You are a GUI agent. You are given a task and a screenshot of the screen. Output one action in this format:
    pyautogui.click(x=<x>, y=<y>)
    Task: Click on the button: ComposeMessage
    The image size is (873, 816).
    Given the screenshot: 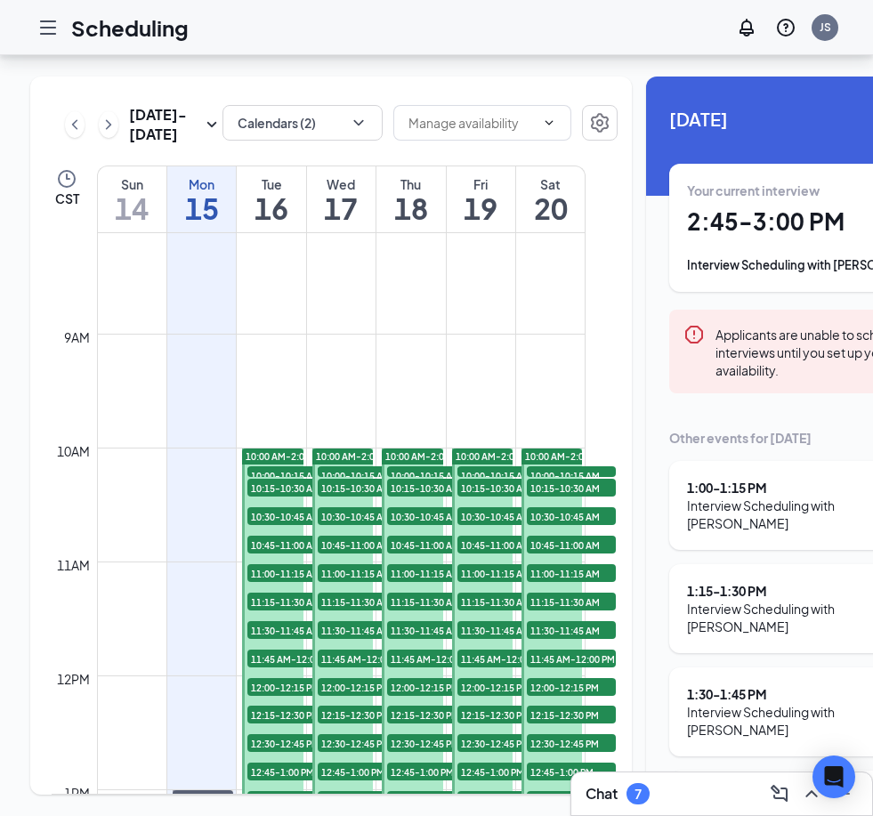 What is the action you would take?
    pyautogui.click(x=780, y=794)
    